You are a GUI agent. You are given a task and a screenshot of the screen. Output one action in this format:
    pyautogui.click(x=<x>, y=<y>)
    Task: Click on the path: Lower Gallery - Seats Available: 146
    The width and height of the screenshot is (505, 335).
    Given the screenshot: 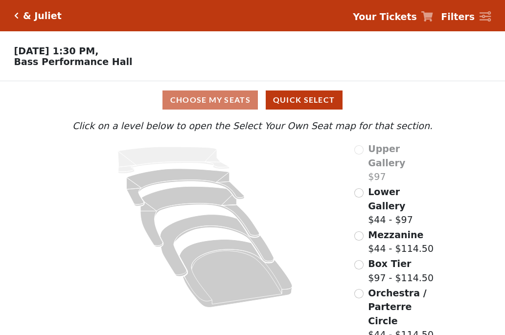 What is the action you would take?
    pyautogui.click(x=186, y=188)
    